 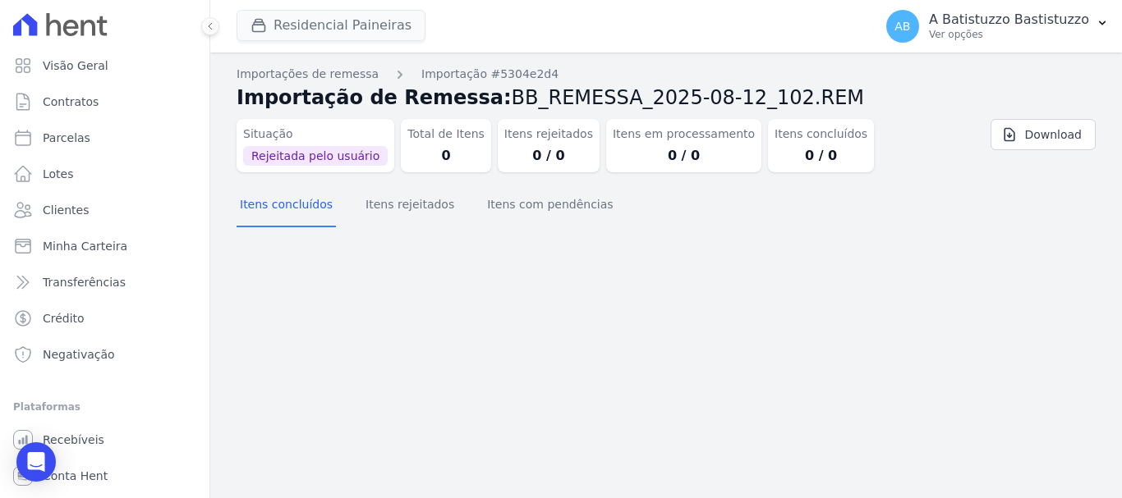 What do you see at coordinates (104, 174) in the screenshot?
I see `a: Lotes` at bounding box center [104, 174].